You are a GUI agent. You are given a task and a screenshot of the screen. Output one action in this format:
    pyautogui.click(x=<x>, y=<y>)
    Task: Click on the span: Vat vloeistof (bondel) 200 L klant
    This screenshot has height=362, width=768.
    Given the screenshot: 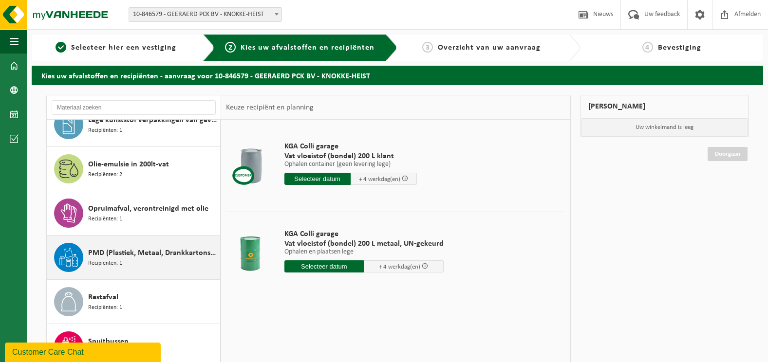 What is the action you would take?
    pyautogui.click(x=351, y=156)
    